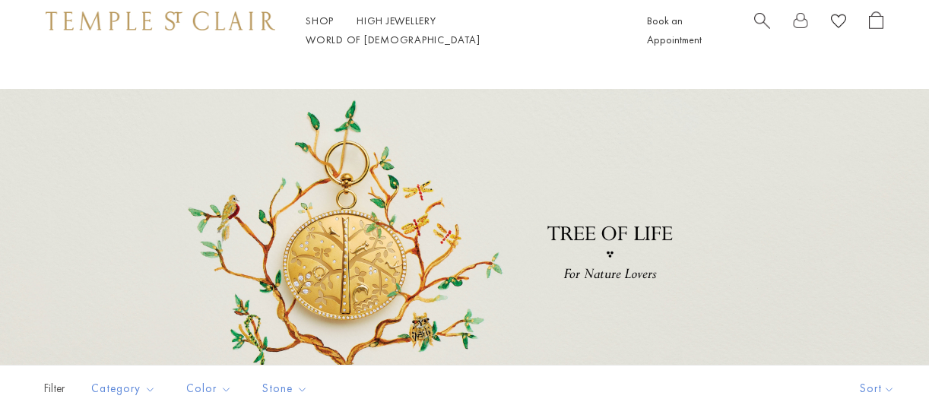 This screenshot has height=402, width=929. Describe the element at coordinates (839, 23) in the screenshot. I see `a: View Wishlist` at that location.